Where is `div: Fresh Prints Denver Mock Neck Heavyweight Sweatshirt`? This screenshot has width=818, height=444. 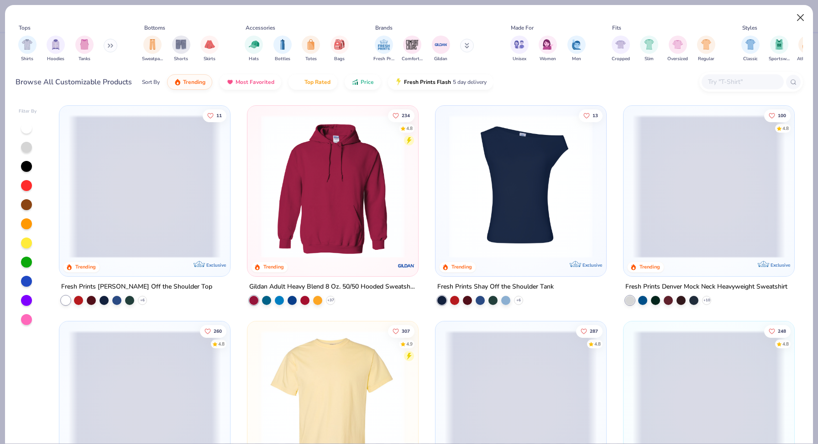 div: Fresh Prints Denver Mock Neck Heavyweight Sweatshirt is located at coordinates (706, 287).